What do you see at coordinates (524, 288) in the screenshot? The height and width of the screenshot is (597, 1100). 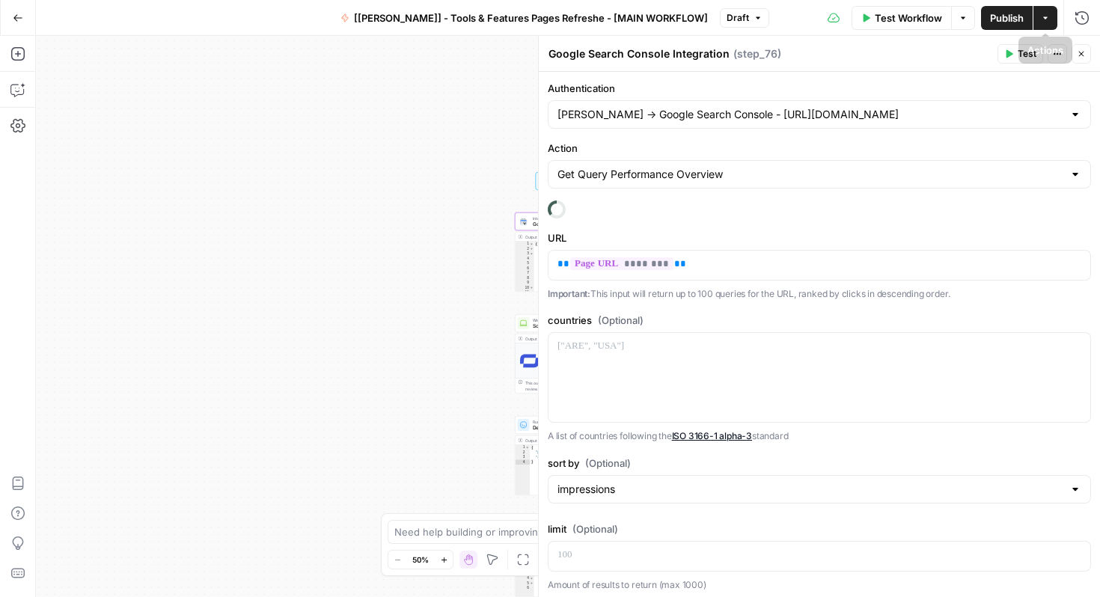 I see `div: 10` at bounding box center [524, 288].